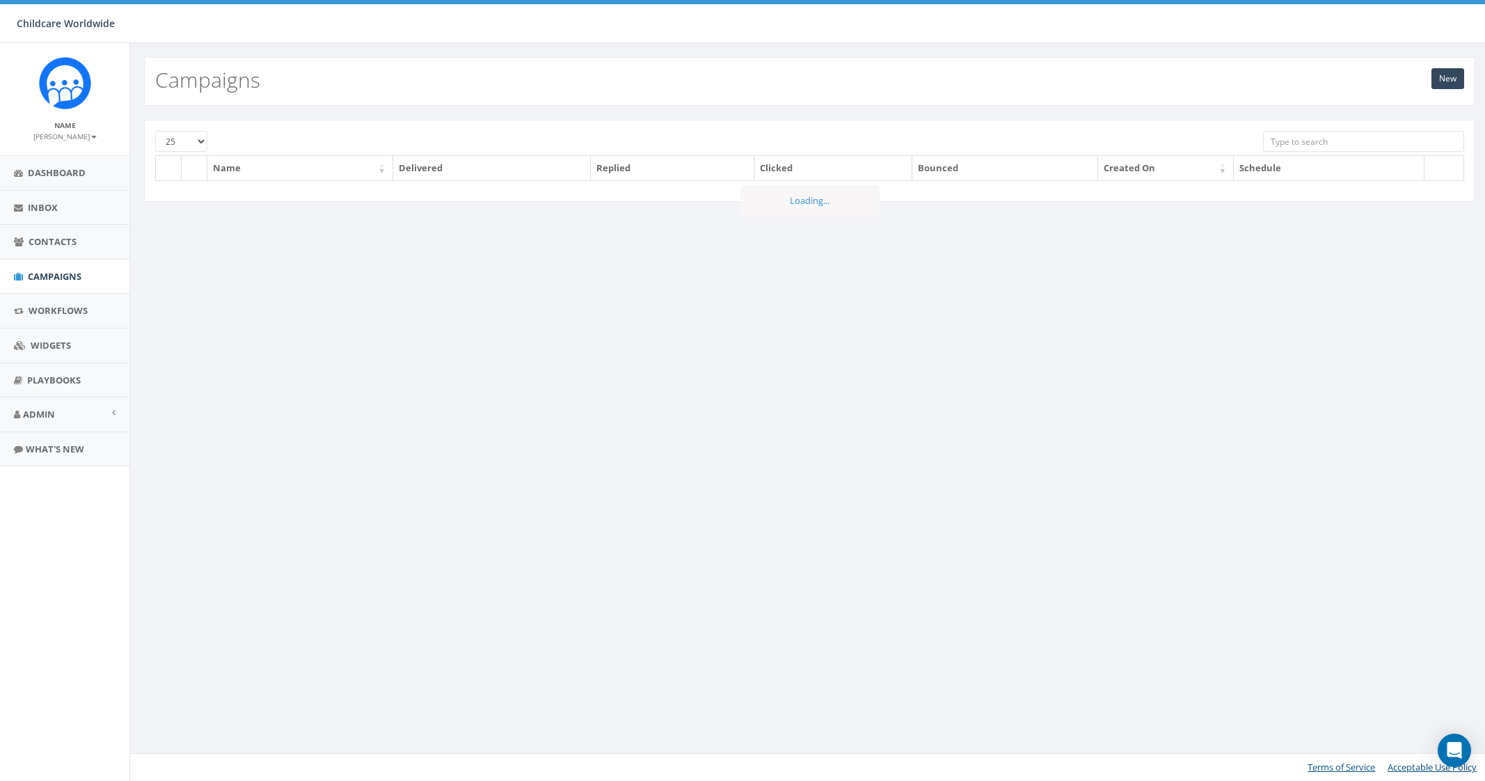  Describe the element at coordinates (1432, 767) in the screenshot. I see `a: Acceptable Use Policy` at that location.